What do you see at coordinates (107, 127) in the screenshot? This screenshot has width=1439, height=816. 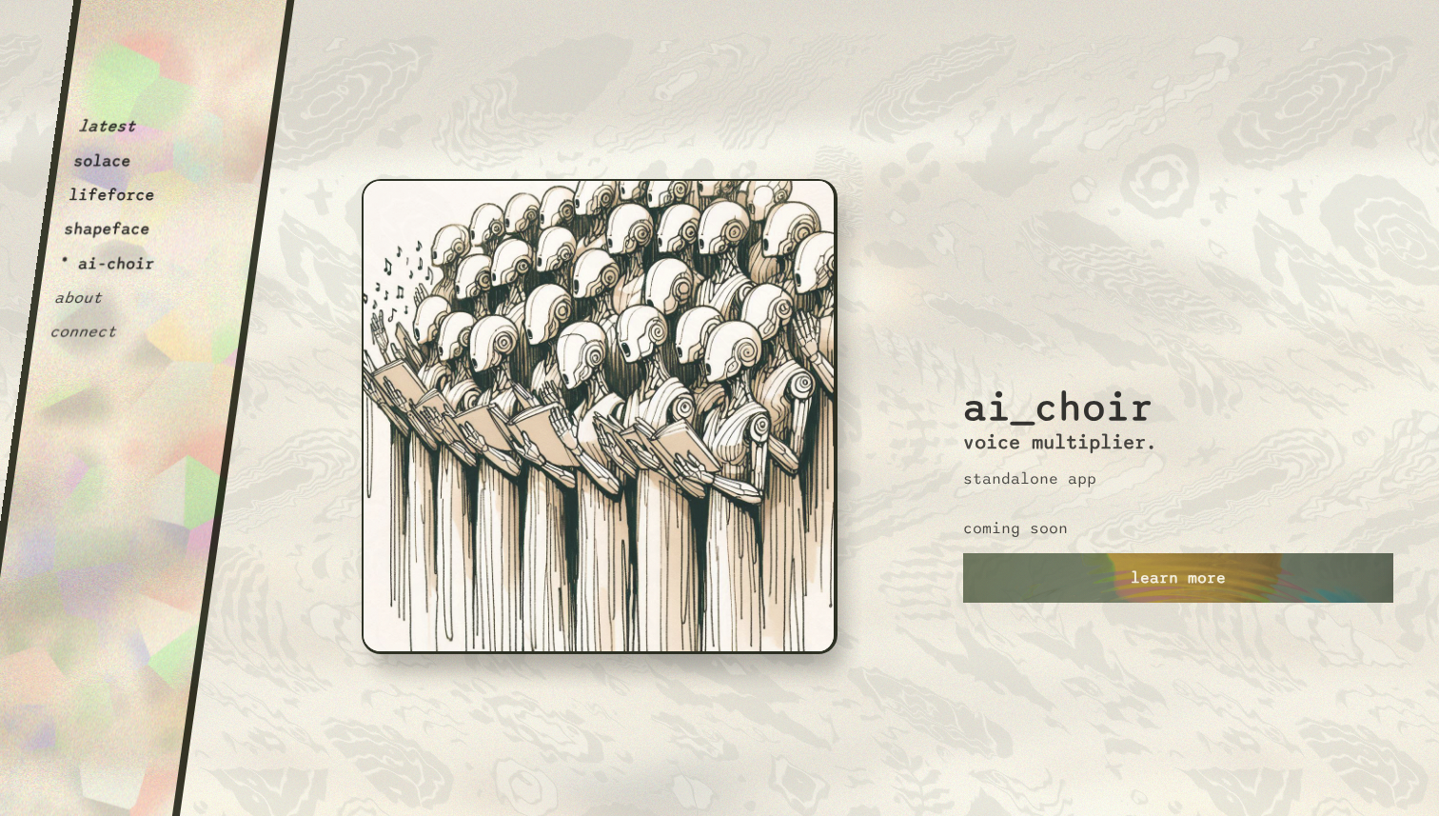 I see `button: latest` at bounding box center [107, 127].